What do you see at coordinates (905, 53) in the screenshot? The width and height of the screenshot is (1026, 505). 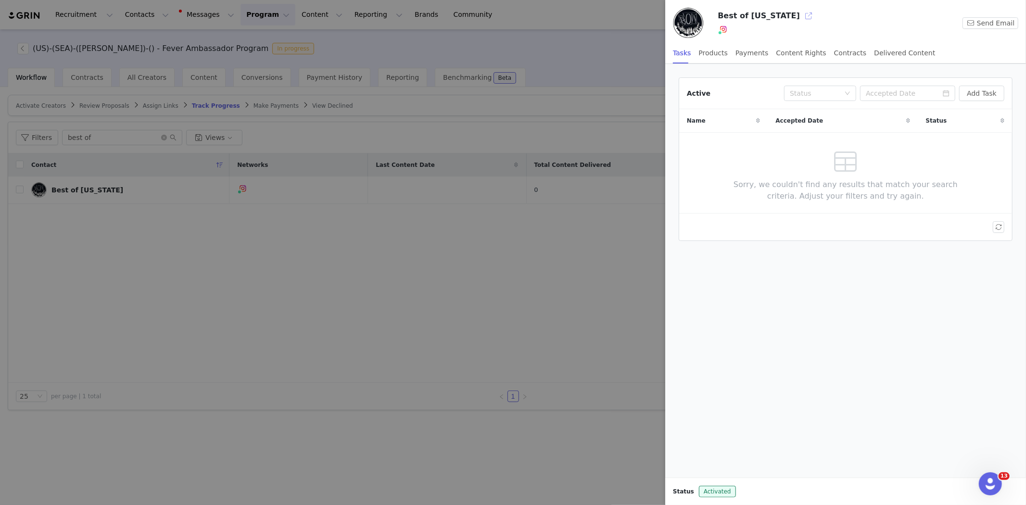 I see `div: Delivered Content` at bounding box center [905, 53].